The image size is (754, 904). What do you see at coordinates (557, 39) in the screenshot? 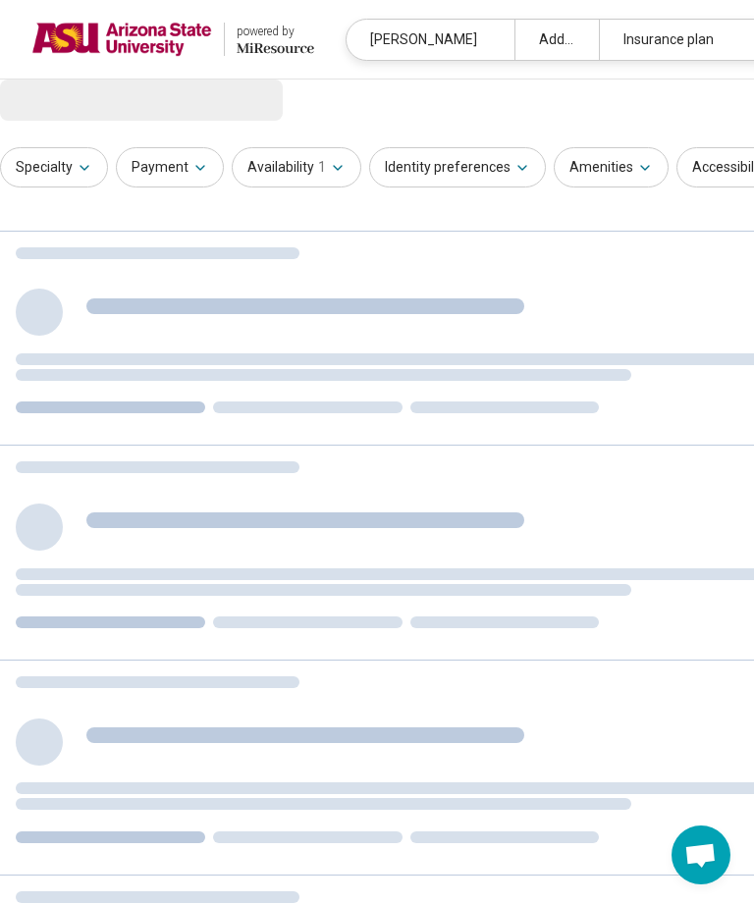
I see `div: Add location` at bounding box center [557, 39].